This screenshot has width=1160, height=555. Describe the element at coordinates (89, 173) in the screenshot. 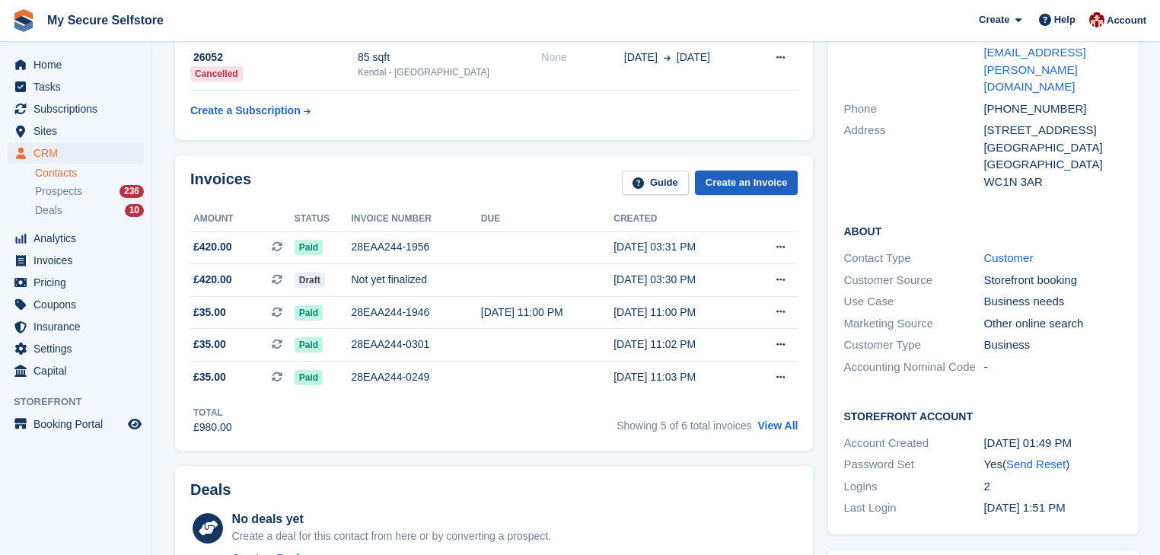

I see `a: Contacts` at that location.